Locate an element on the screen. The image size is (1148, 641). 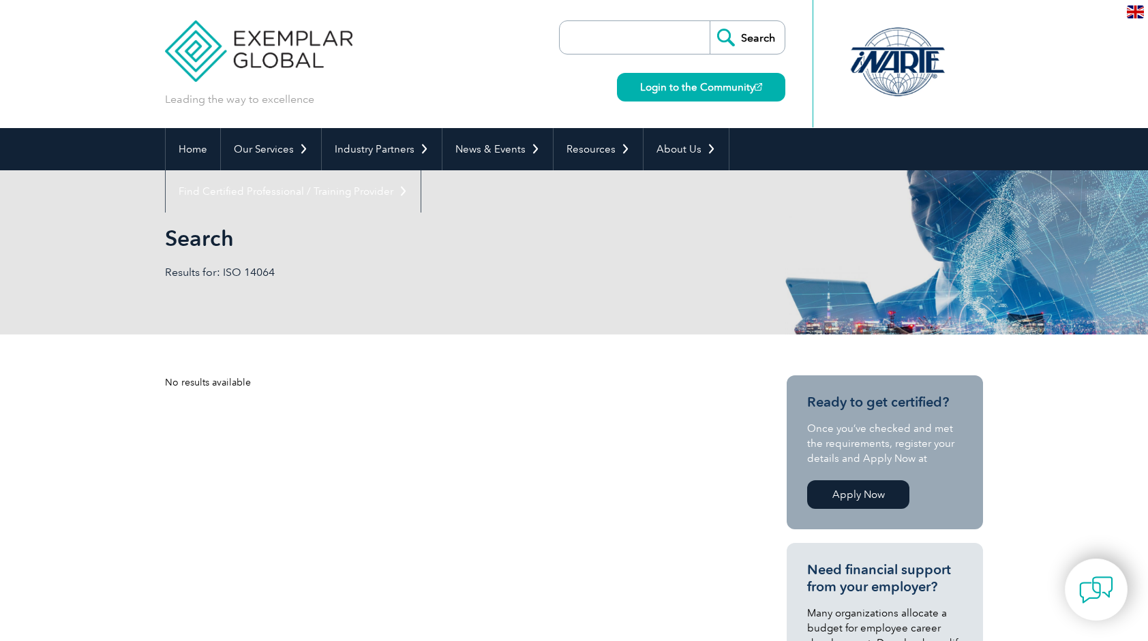
div: No results available is located at coordinates (451, 382).